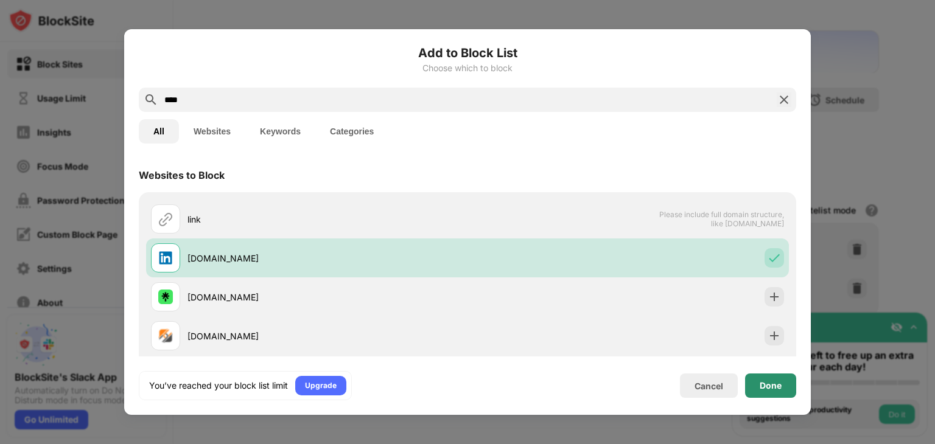 This screenshot has width=935, height=444. Describe the element at coordinates (784, 100) in the screenshot. I see `img: search-close` at that location.